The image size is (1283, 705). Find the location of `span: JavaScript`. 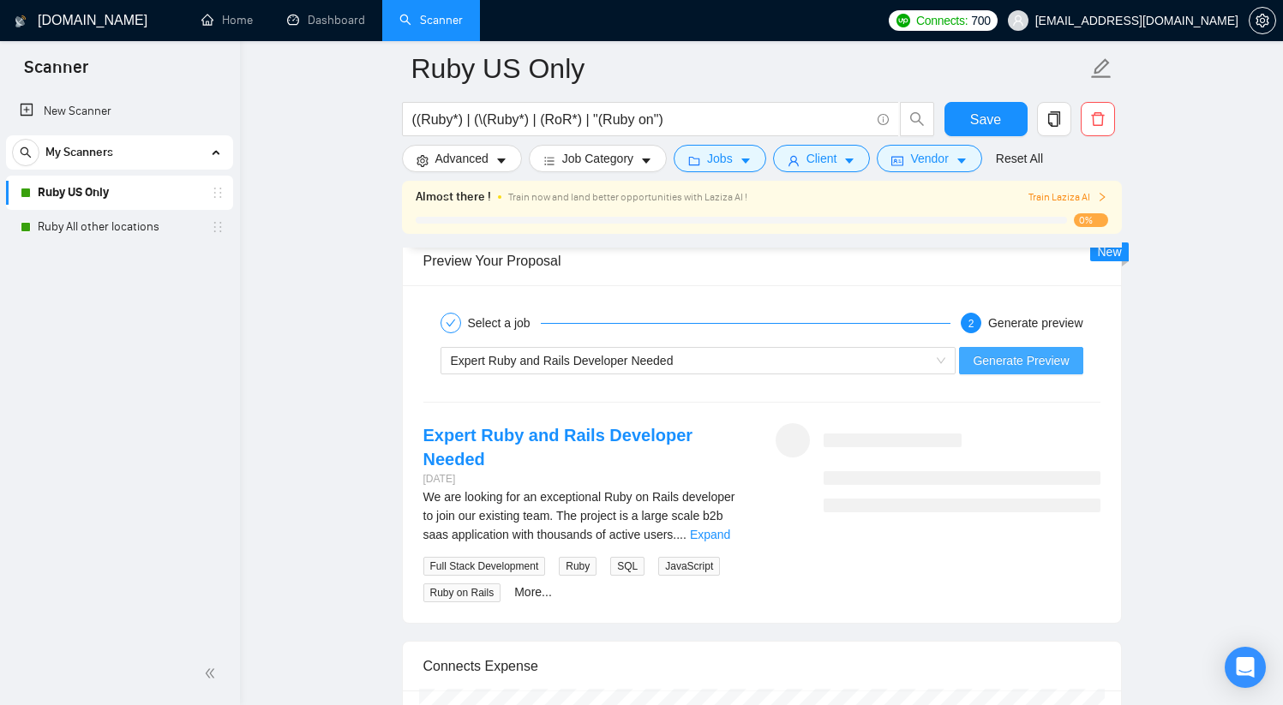

span: JavaScript is located at coordinates (689, 566).